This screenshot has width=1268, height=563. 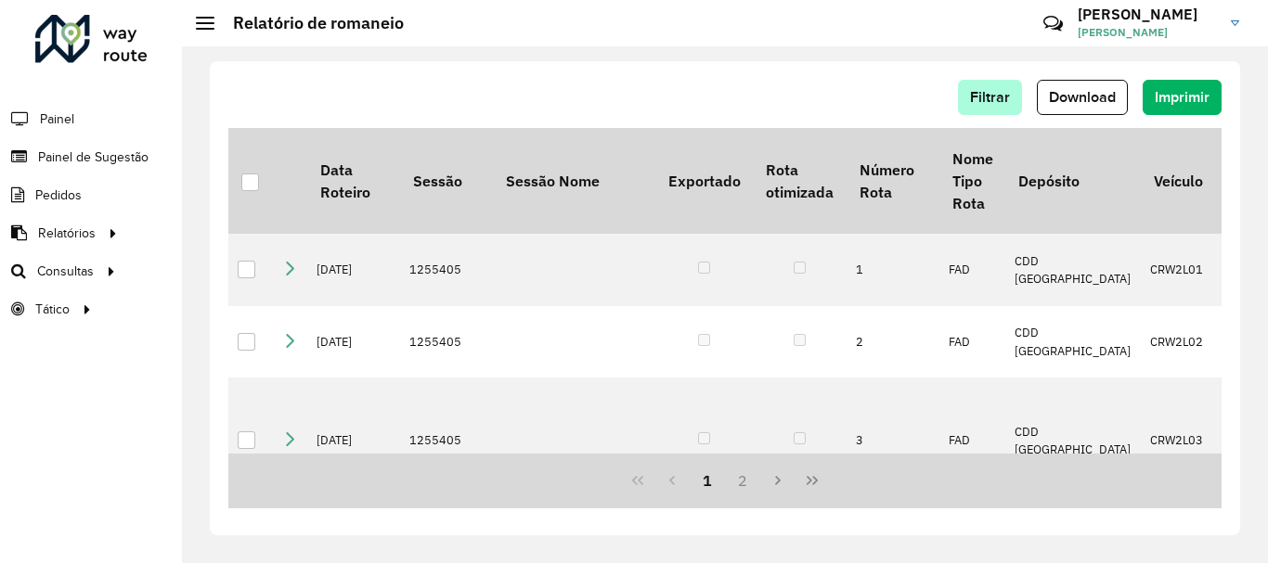 What do you see at coordinates (309, 23) in the screenshot?
I see `h2: Relatório de romaneio` at bounding box center [309, 23].